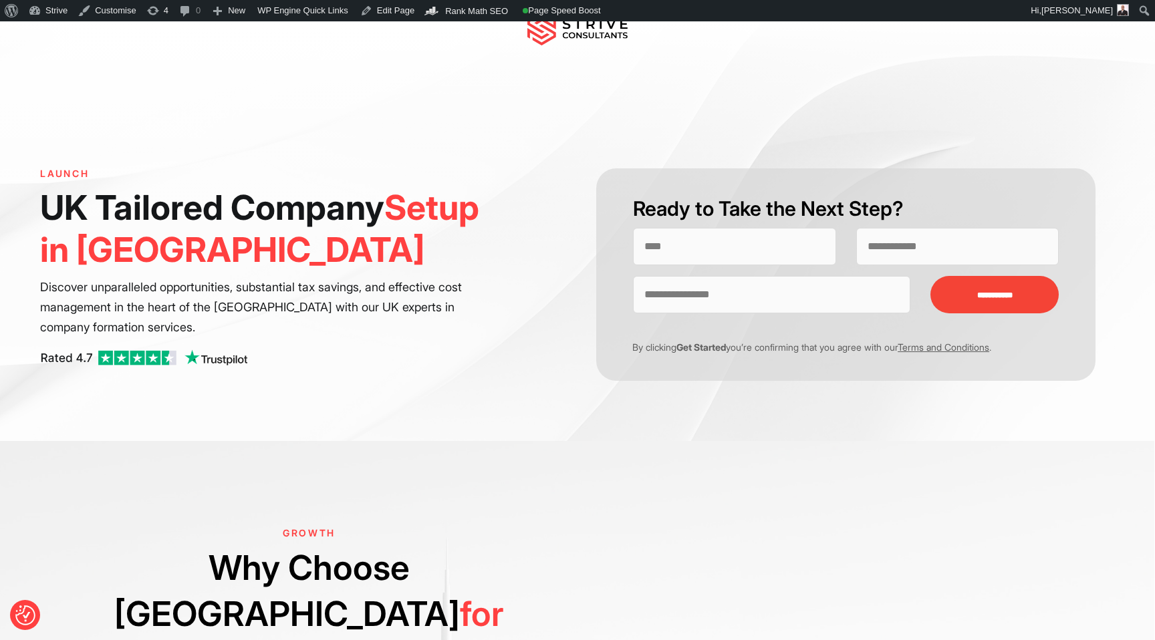 The image size is (1155, 640). What do you see at coordinates (943, 347) in the screenshot?
I see `a: Terms and Conditions` at bounding box center [943, 347].